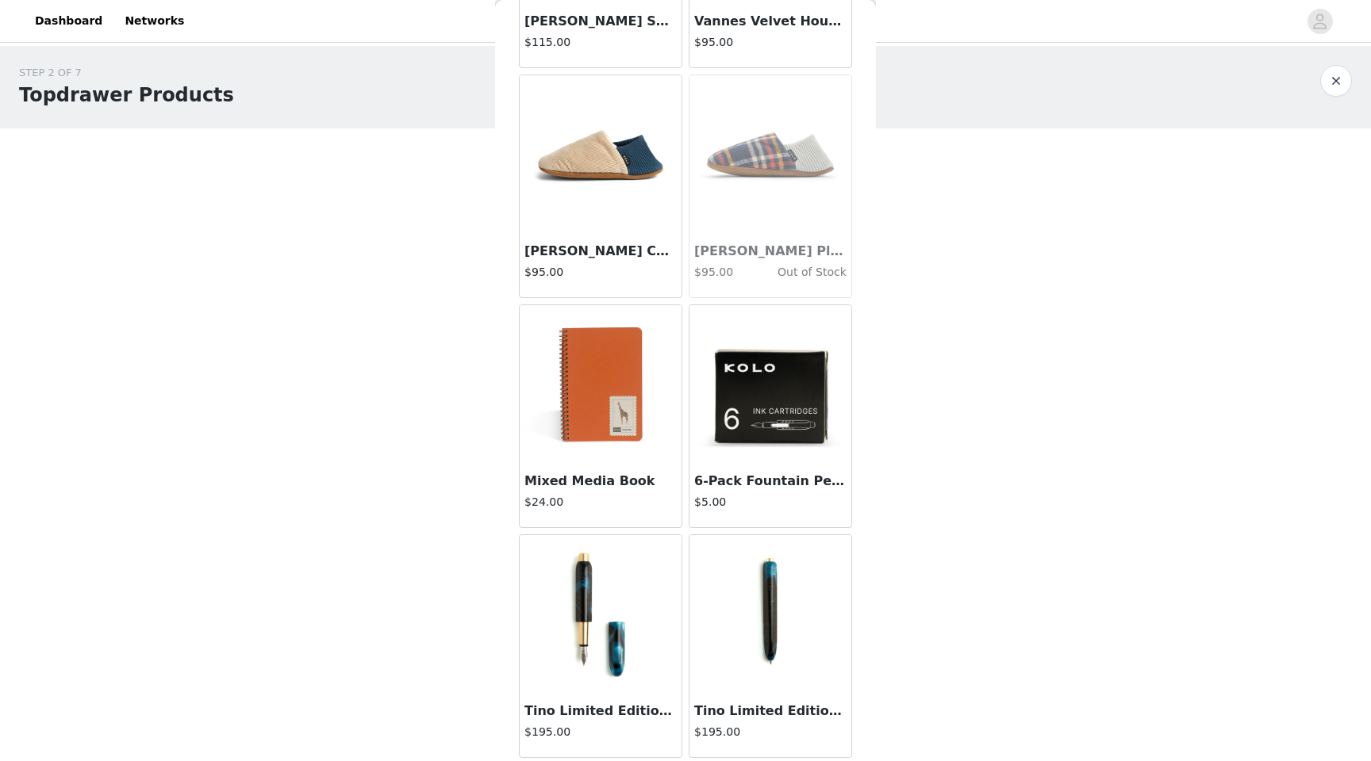 The height and width of the screenshot is (761, 1371). Describe the element at coordinates (770, 615) in the screenshot. I see `img: Tino Limited Edition Ballpoint Pen` at that location.